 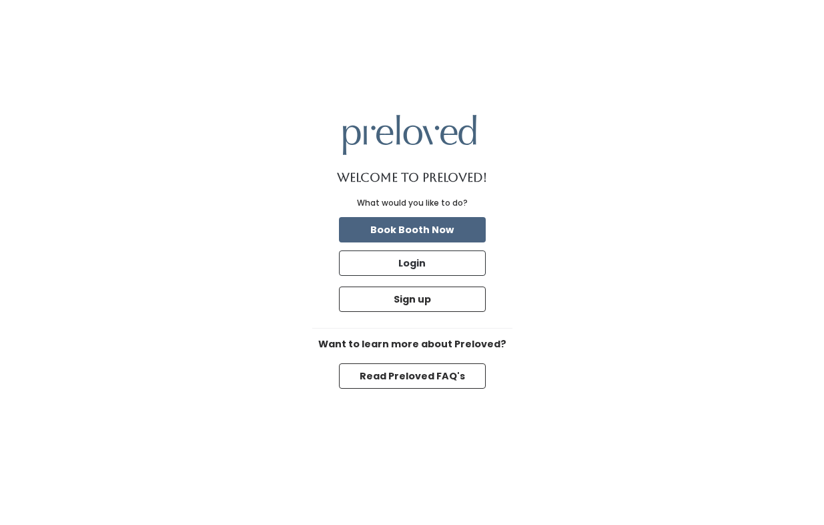 I want to click on a: Sign up, so click(x=412, y=299).